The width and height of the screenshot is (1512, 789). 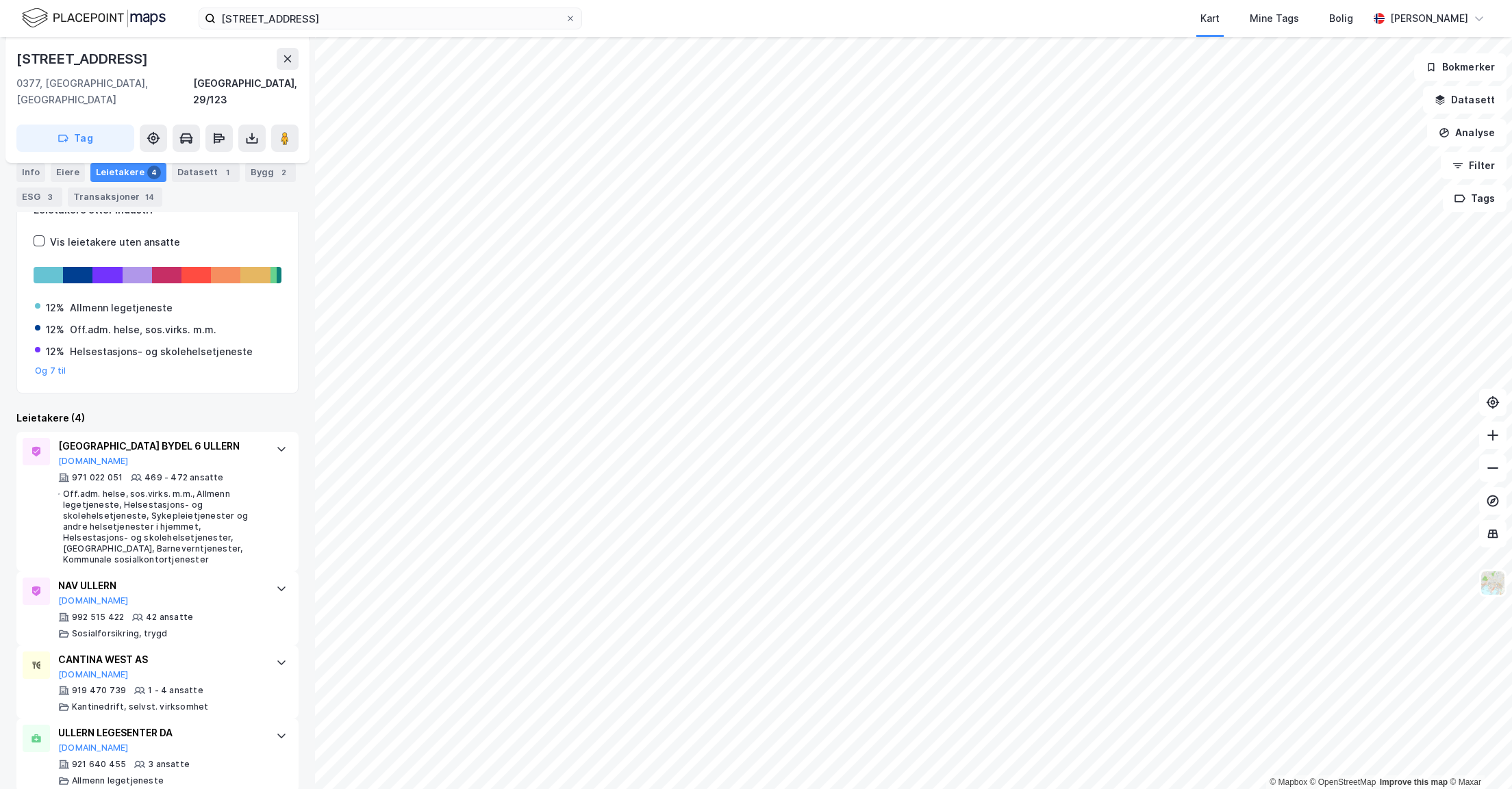 I want to click on button: Analyse, so click(x=1467, y=133).